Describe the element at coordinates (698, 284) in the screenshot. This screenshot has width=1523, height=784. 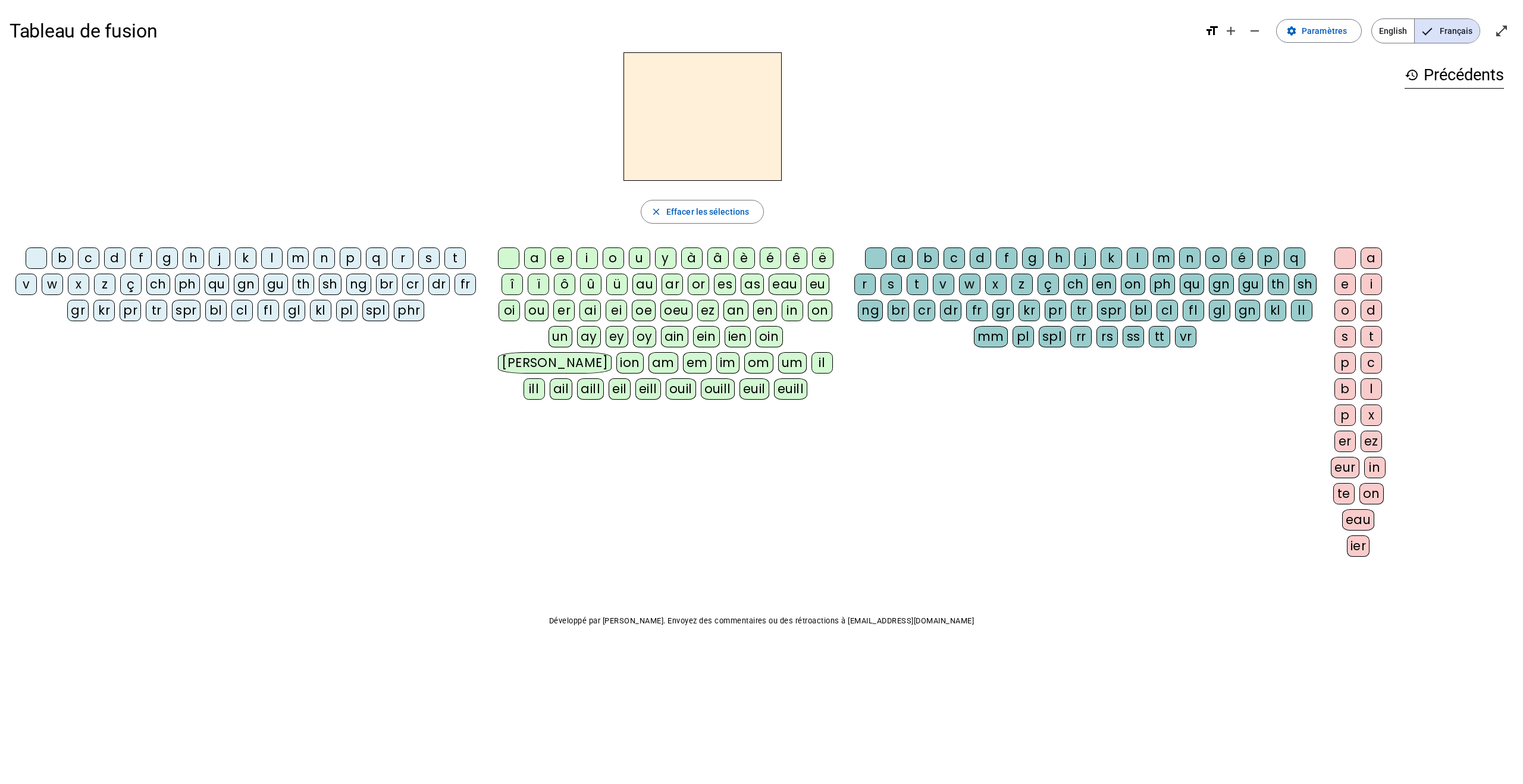
I see `div: or` at that location.